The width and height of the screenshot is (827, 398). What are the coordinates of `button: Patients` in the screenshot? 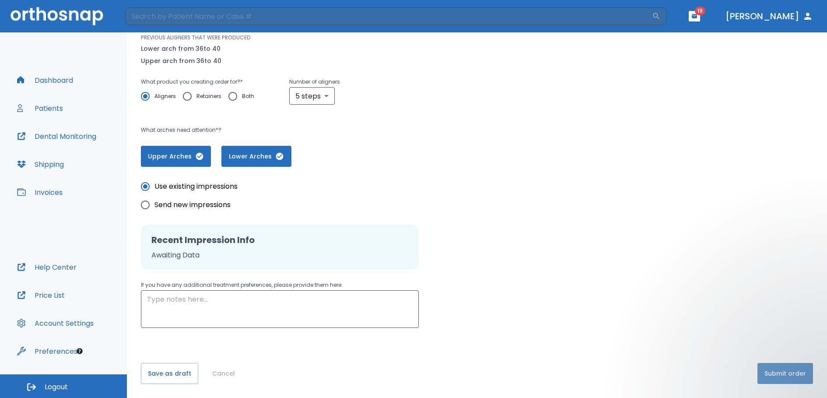 It's located at (40, 108).